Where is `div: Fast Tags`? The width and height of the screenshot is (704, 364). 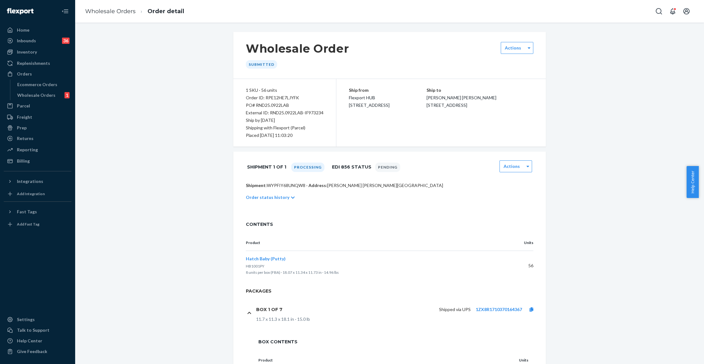
div: Fast Tags is located at coordinates (27, 212).